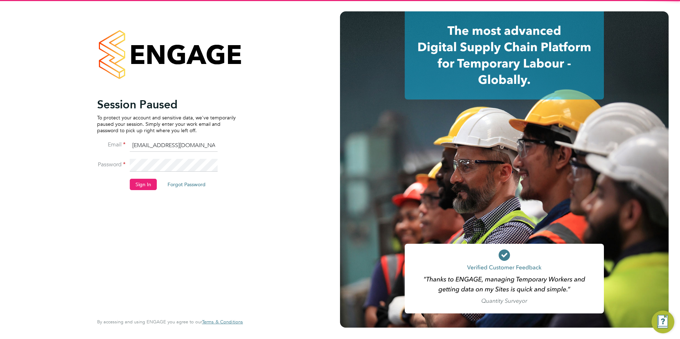 The width and height of the screenshot is (680, 339). What do you see at coordinates (186, 184) in the screenshot?
I see `button: Forgot Password` at bounding box center [186, 184].